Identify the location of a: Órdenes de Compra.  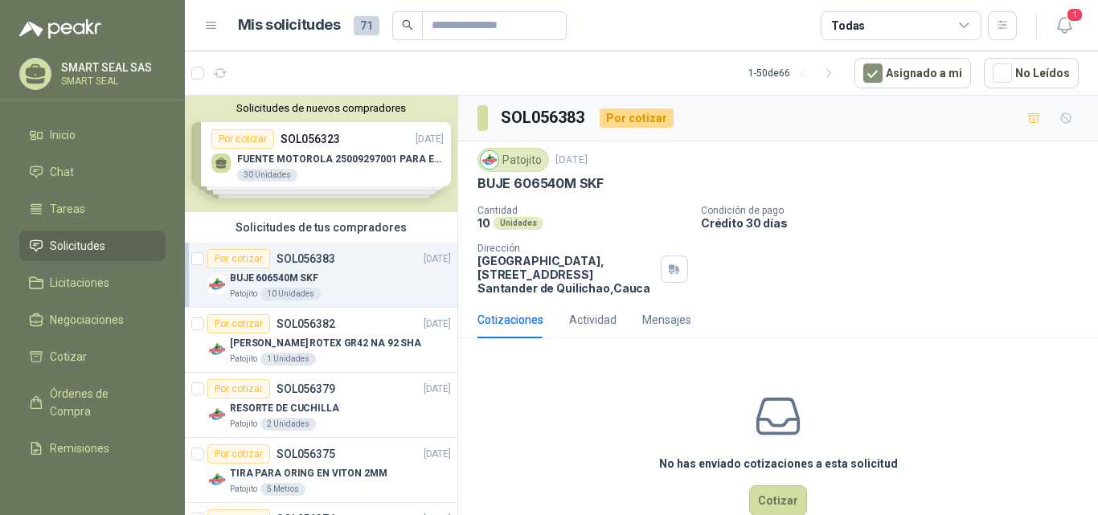
(92, 403).